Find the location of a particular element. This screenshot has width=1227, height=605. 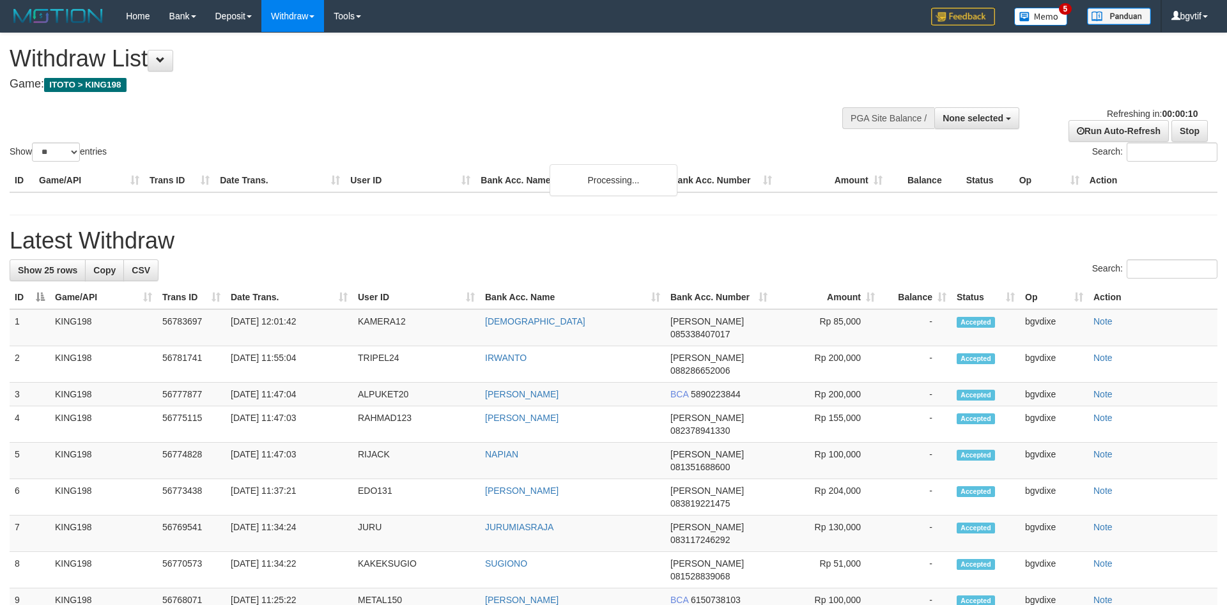

td: 56770573 is located at coordinates (191, 570).